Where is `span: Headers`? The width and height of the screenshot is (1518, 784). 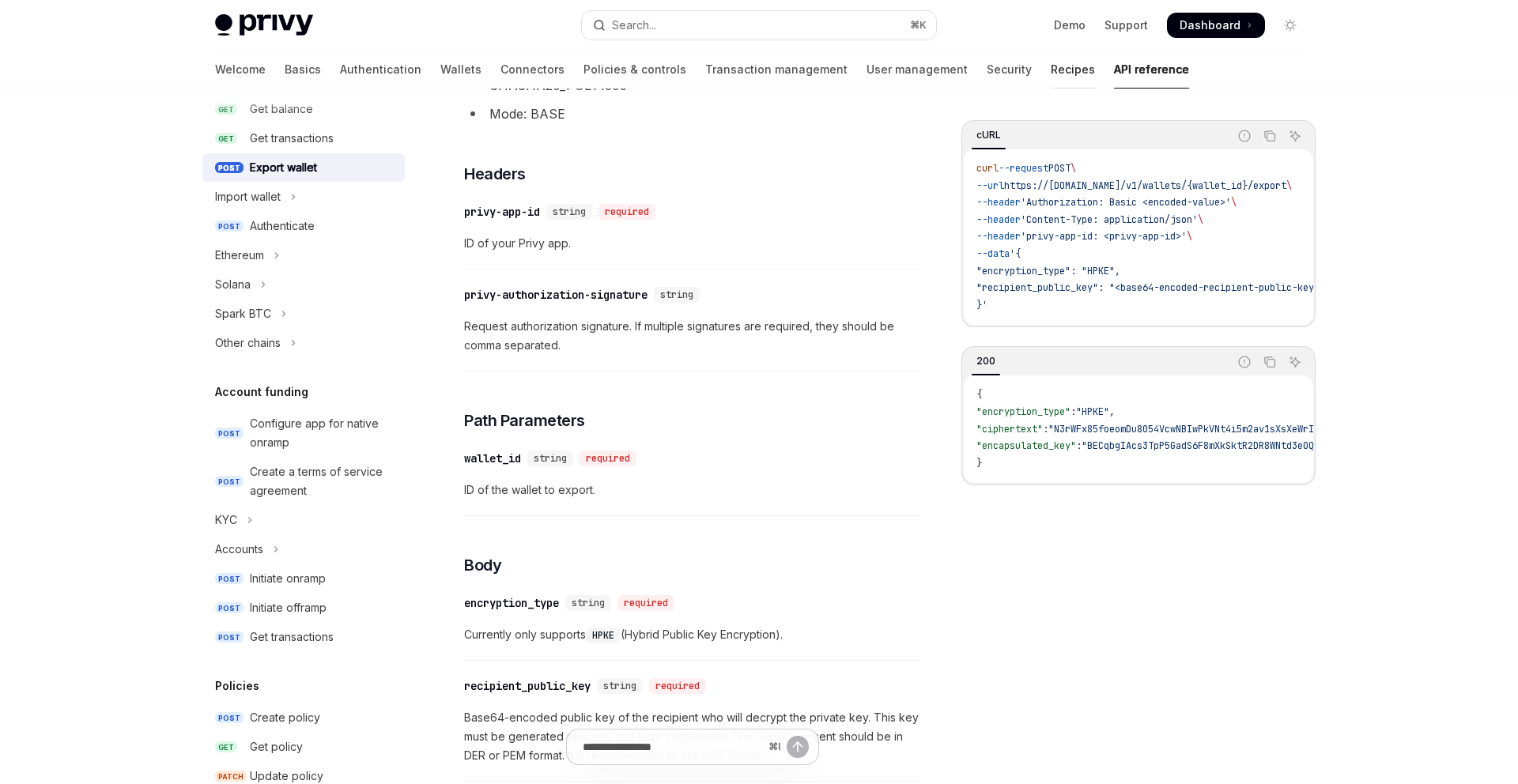
span: Headers is located at coordinates (495, 174).